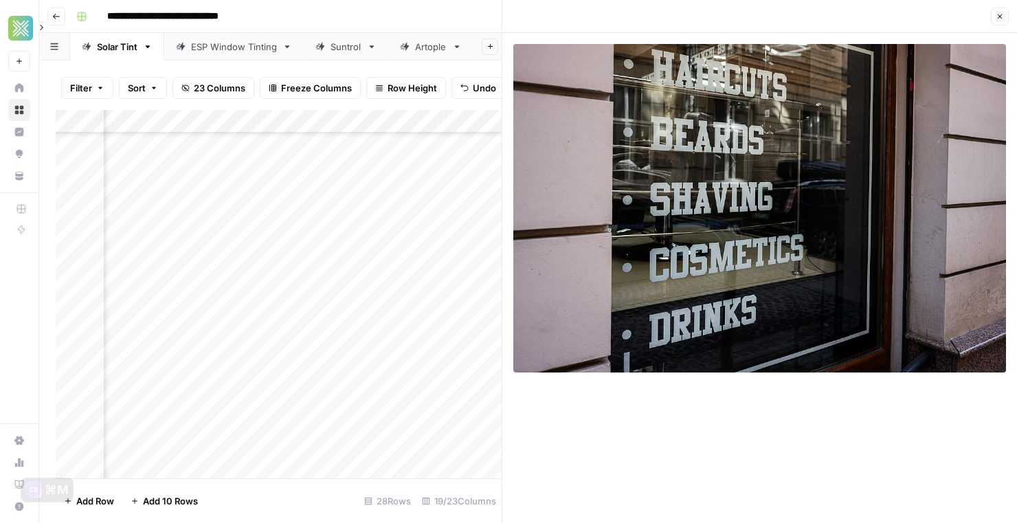 This screenshot has width=1017, height=523. Describe the element at coordinates (117, 47) in the screenshot. I see `div: Solar Tint` at that location.